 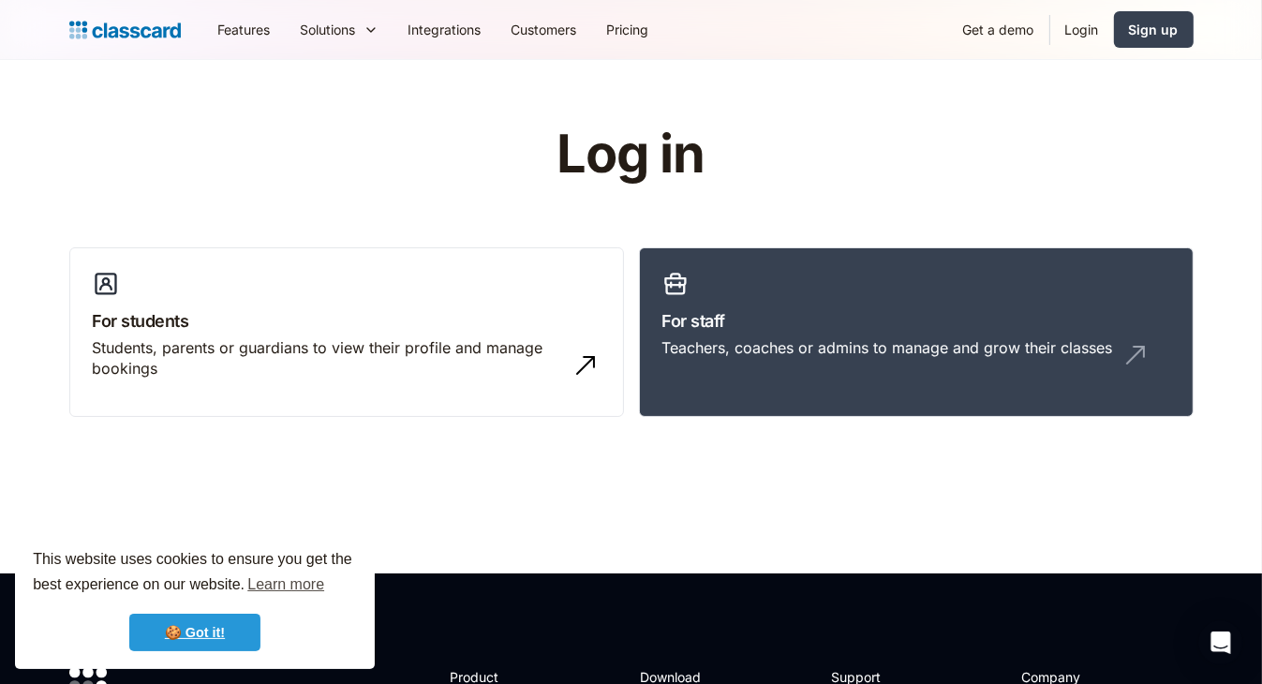 I want to click on a: Sign up, so click(x=1154, y=29).